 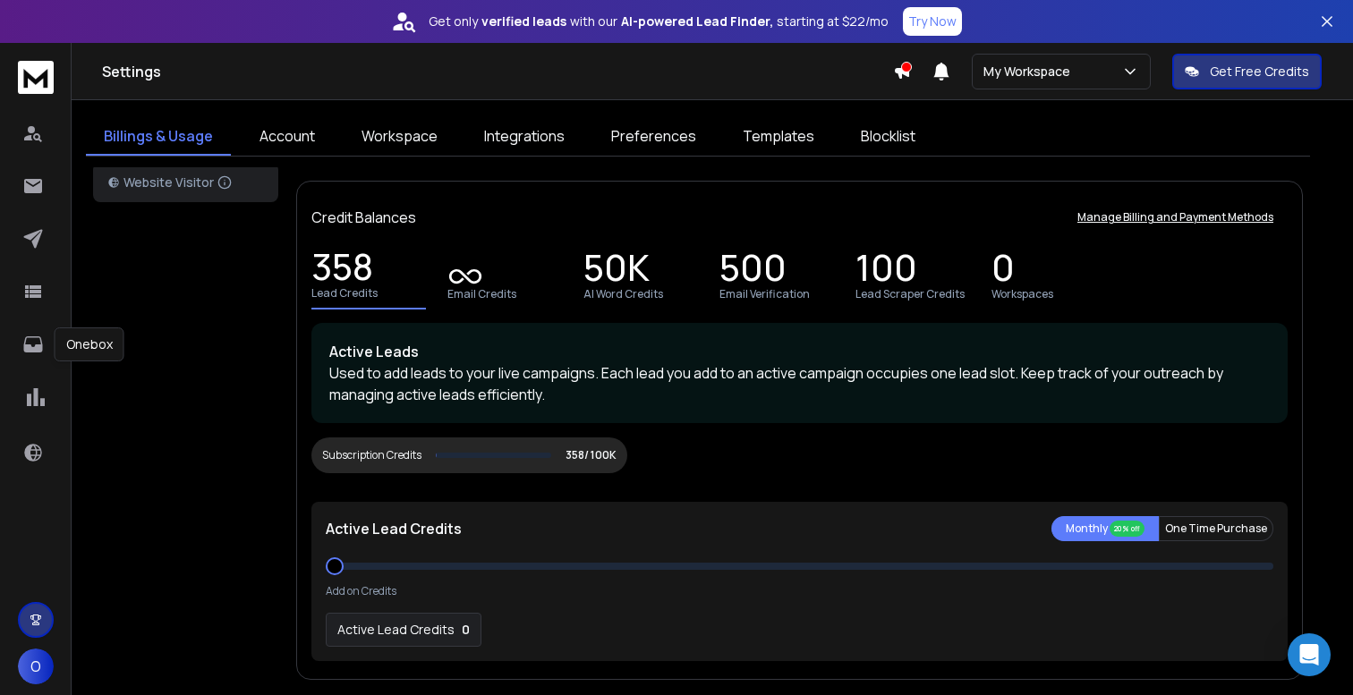 I want to click on p: Lead Scraper Credits, so click(x=910, y=294).